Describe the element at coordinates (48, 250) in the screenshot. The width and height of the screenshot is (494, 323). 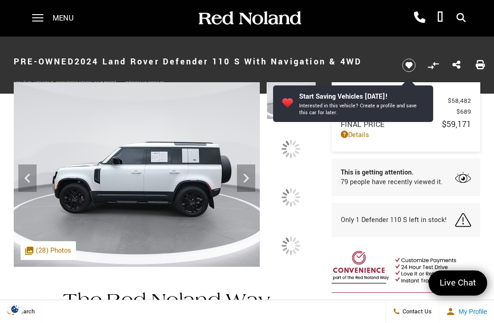
I see `div: (28) Photos` at that location.